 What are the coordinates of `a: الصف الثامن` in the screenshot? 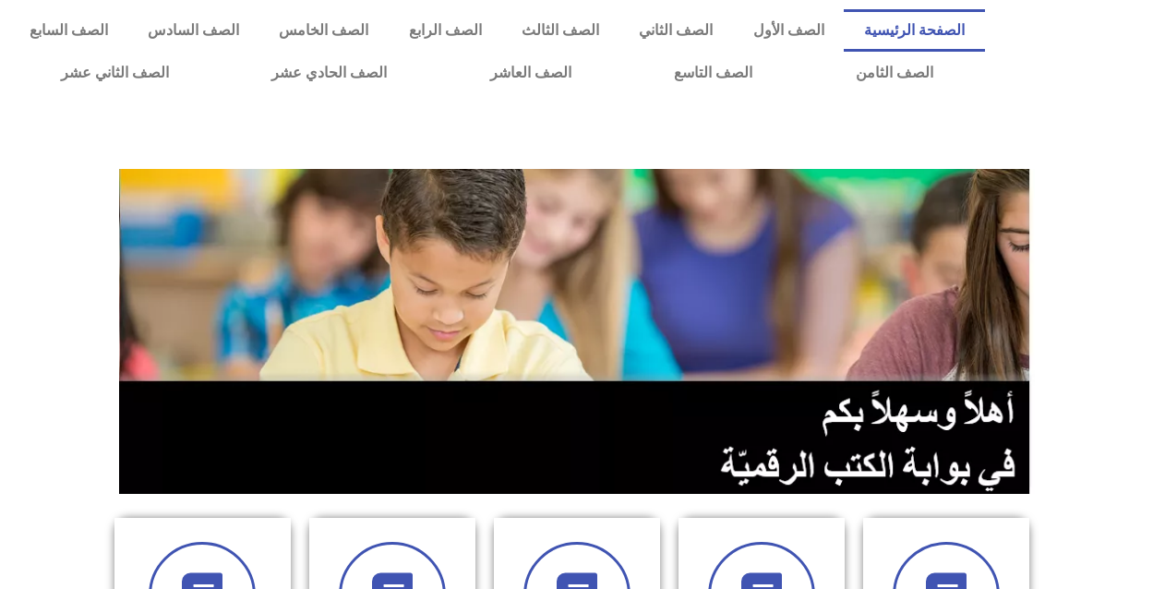 It's located at (894, 73).